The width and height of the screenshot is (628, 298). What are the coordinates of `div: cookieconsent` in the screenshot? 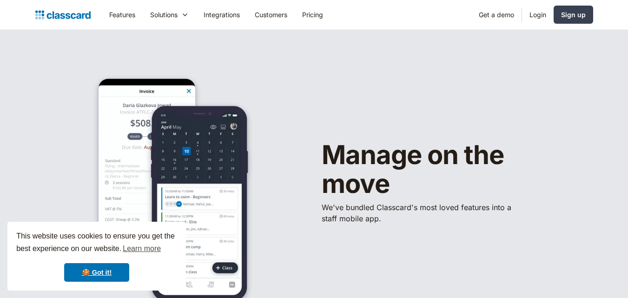 It's located at (97, 256).